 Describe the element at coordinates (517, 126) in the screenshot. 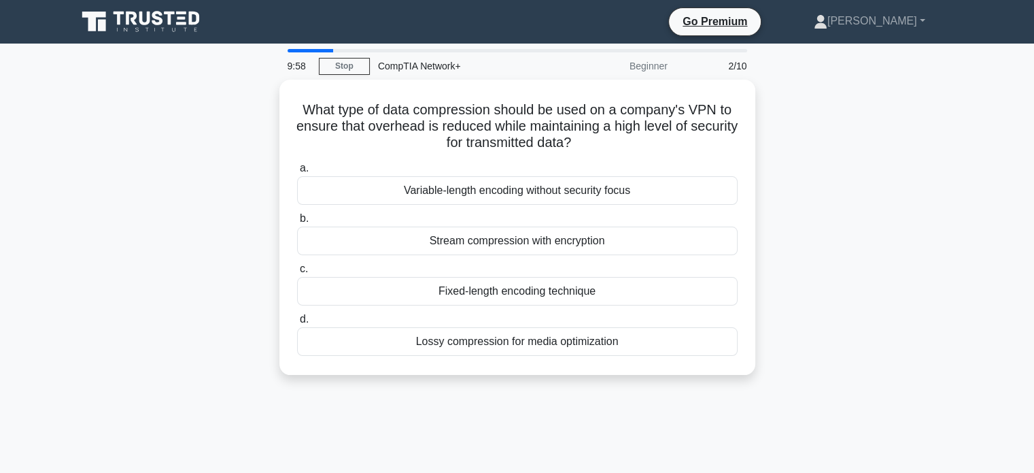

I see `h5: What type of data compression should be used on a company's VPN to ensure that overhead is reduce...` at that location.